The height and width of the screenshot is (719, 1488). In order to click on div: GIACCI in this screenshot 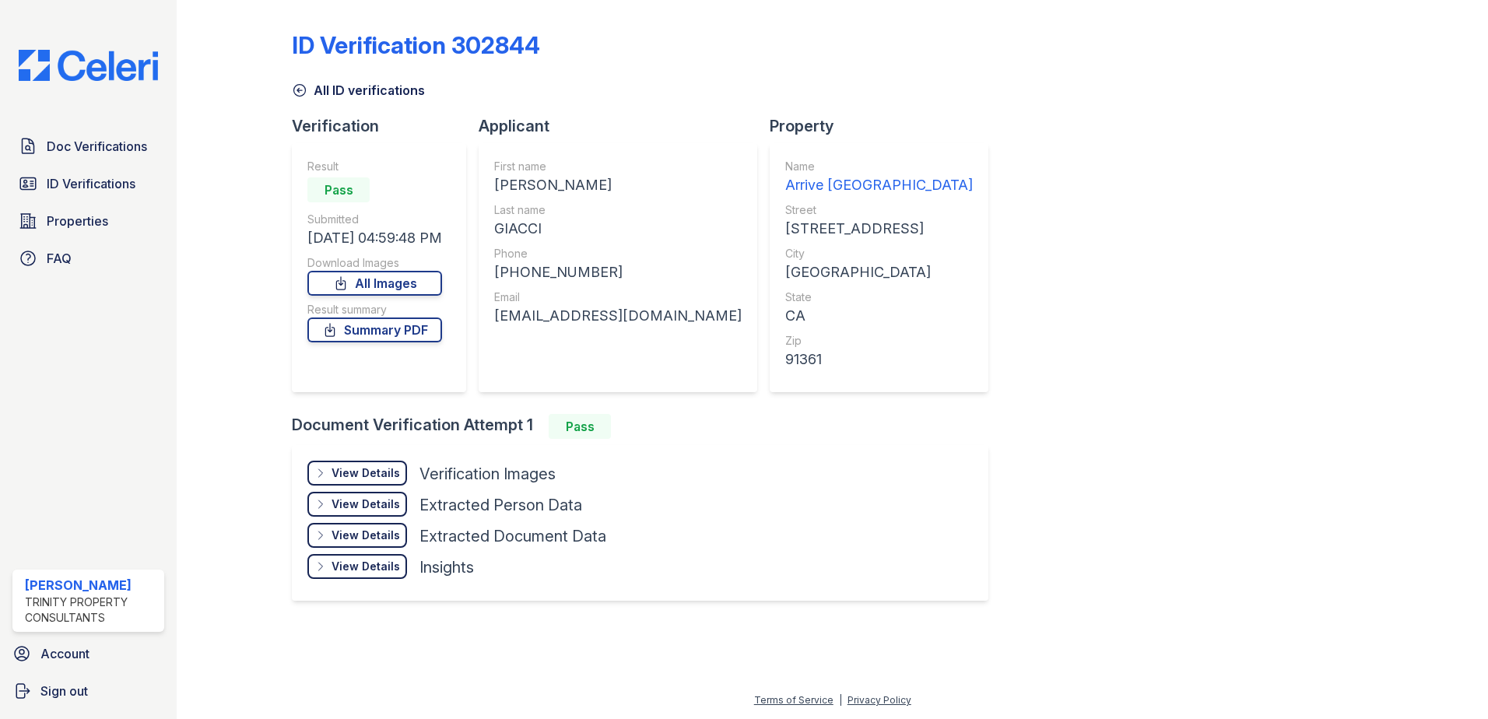, I will do `click(618, 229)`.